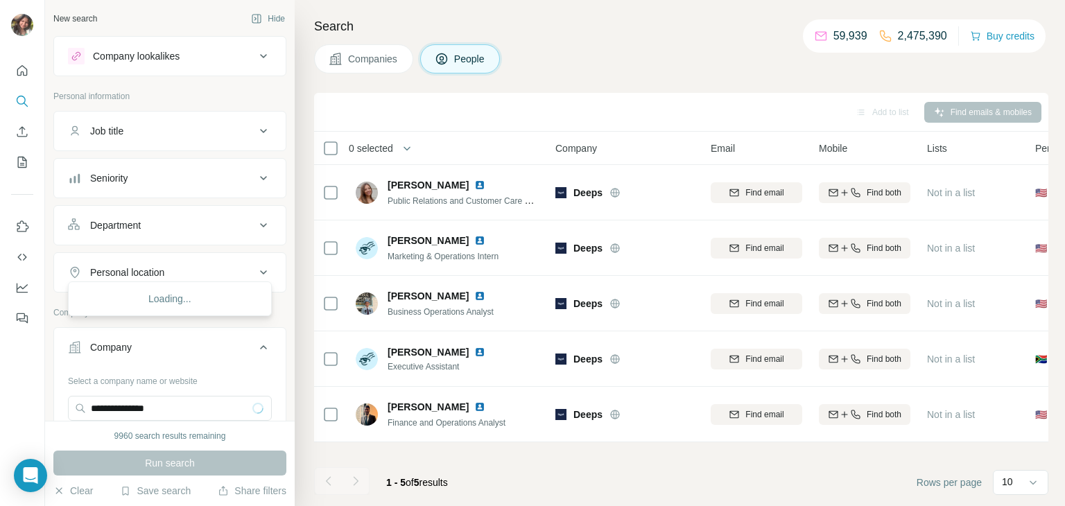 This screenshot has height=506, width=1065. What do you see at coordinates (922, 36) in the screenshot?
I see `p: 2,475,390` at bounding box center [922, 36].